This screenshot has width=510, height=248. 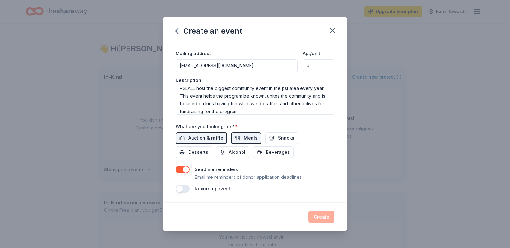 What do you see at coordinates (216, 169) in the screenshot?
I see `label: Send me reminders` at bounding box center [216, 169].